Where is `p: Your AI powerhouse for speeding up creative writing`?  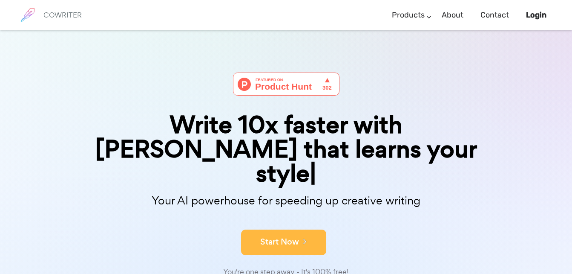 p: Your AI powerhouse for speeding up creative writing is located at coordinates (286, 200).